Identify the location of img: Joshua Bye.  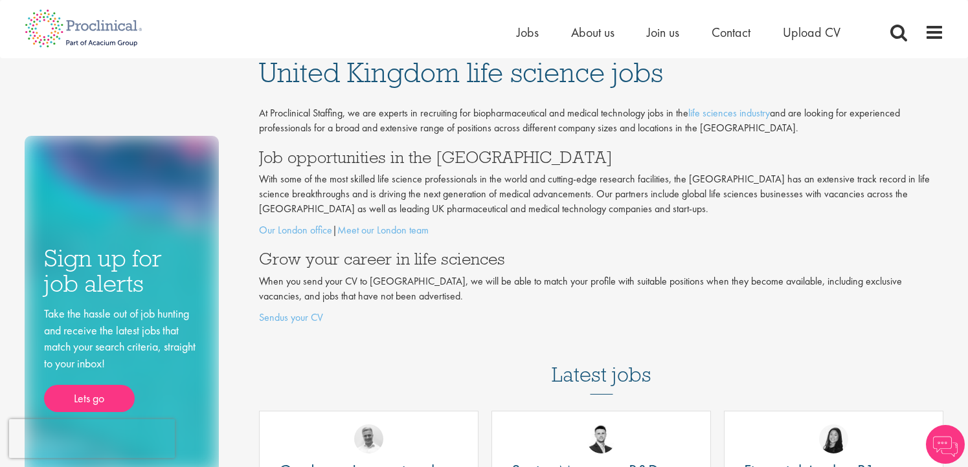
(368, 439).